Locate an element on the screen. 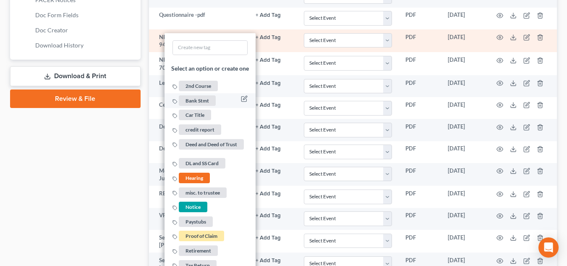 The image size is (567, 266). td: NPB - Mar - May Joint CK Acct- 7059-pdf is located at coordinates (199, 63).